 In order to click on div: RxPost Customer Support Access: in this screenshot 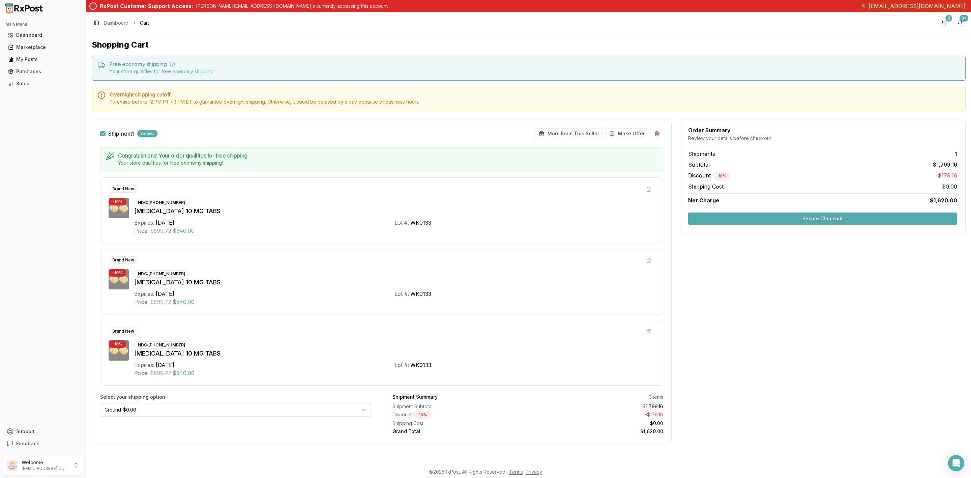, I will do `click(146, 6)`.